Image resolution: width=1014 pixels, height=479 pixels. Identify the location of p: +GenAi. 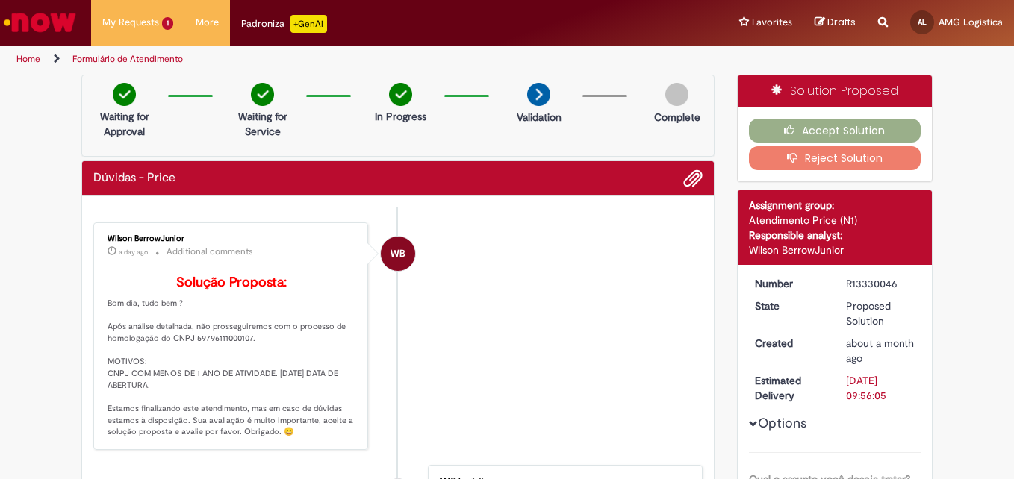
(308, 24).